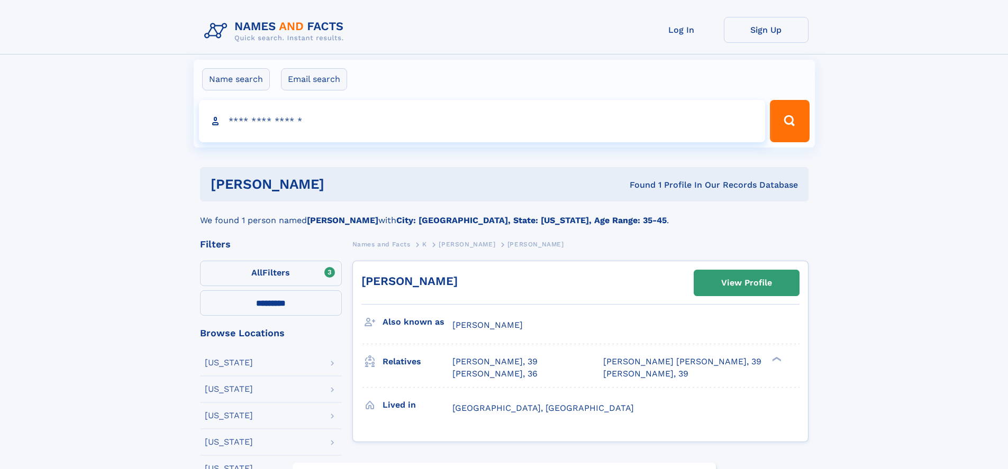 The image size is (1008, 469). What do you see at coordinates (790, 121) in the screenshot?
I see `button: Search Button` at bounding box center [790, 121].